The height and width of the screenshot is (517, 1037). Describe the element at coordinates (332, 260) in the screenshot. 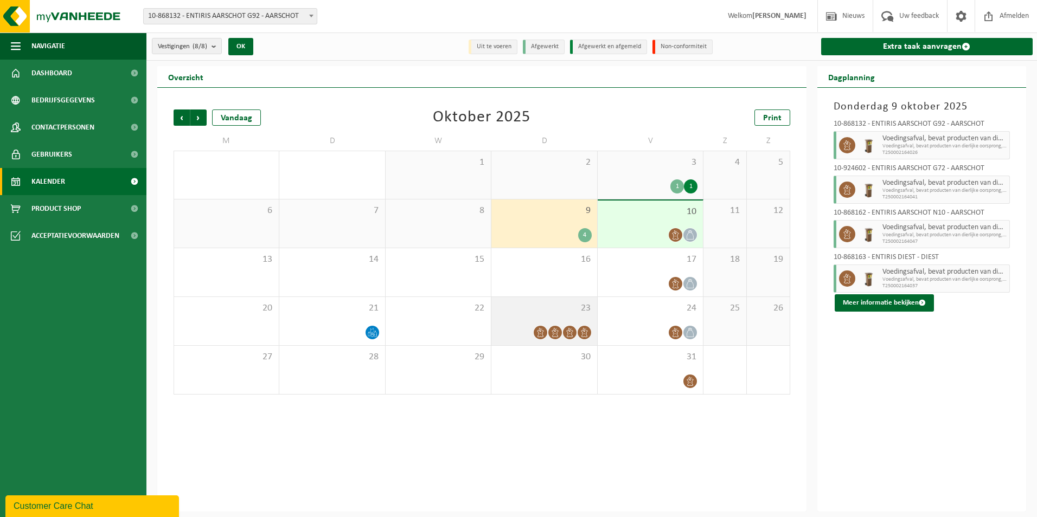

I see `span: 14` at that location.